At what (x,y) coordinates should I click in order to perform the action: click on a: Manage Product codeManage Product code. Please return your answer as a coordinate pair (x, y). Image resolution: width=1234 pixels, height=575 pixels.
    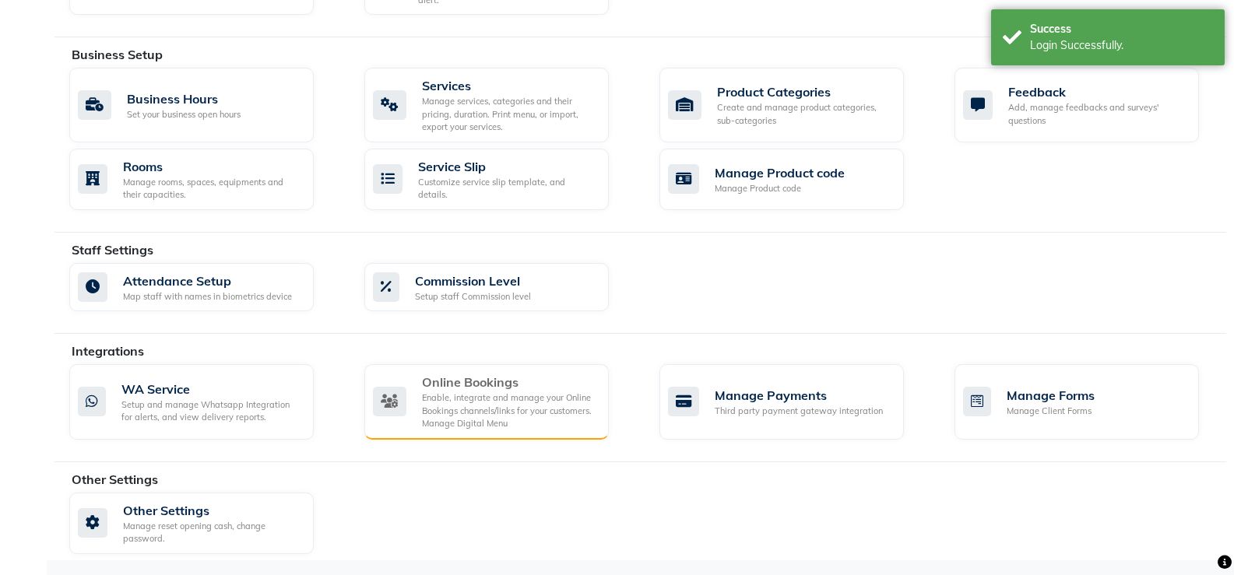
    Looking at the image, I should click on (795, 179).